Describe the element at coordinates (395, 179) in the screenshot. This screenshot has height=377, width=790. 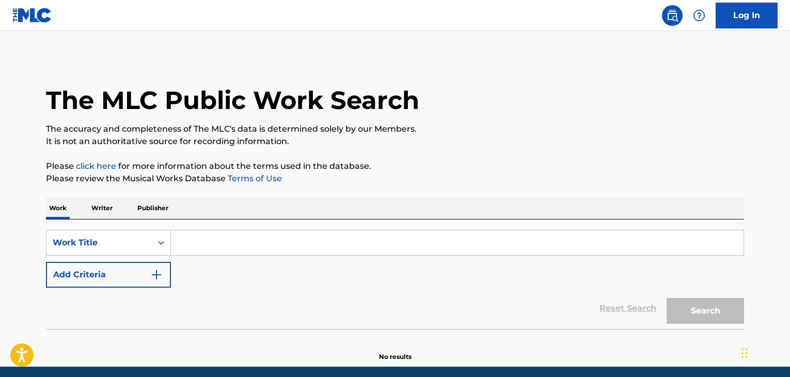
I see `p: Please review the Musical Works Database` at that location.